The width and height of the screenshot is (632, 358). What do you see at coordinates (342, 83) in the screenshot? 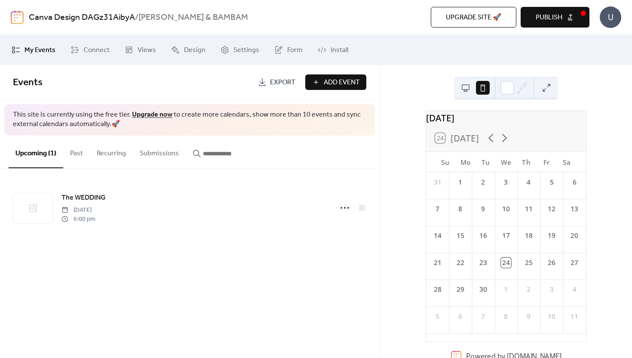
I see `span: Add Event` at bounding box center [342, 83].